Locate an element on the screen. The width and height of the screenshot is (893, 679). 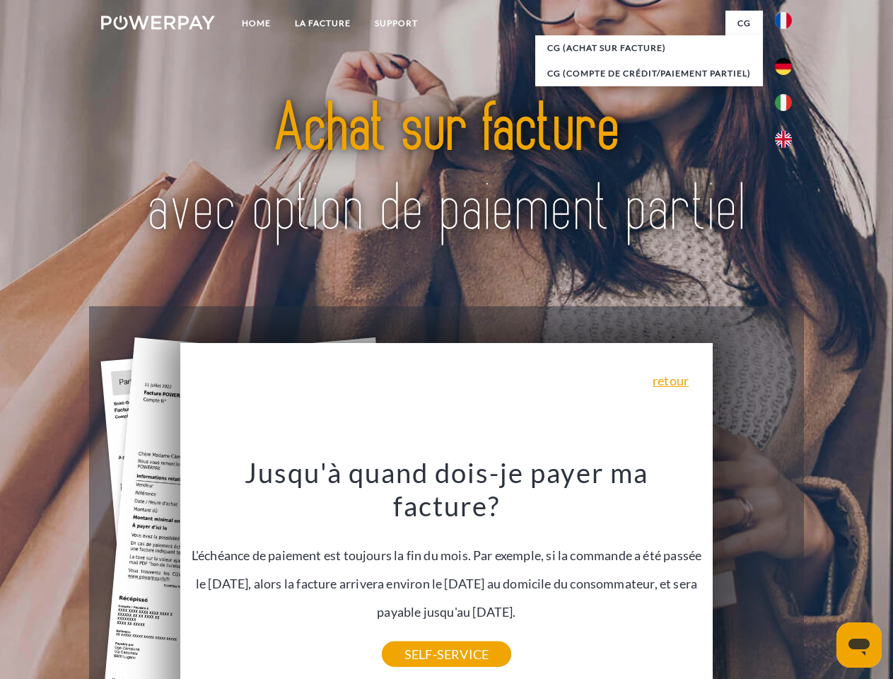
a: Home is located at coordinates (256, 23).